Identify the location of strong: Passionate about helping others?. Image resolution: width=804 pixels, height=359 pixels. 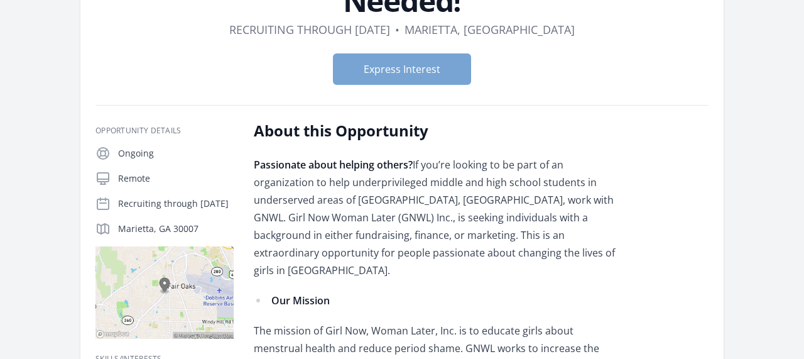
(333, 165).